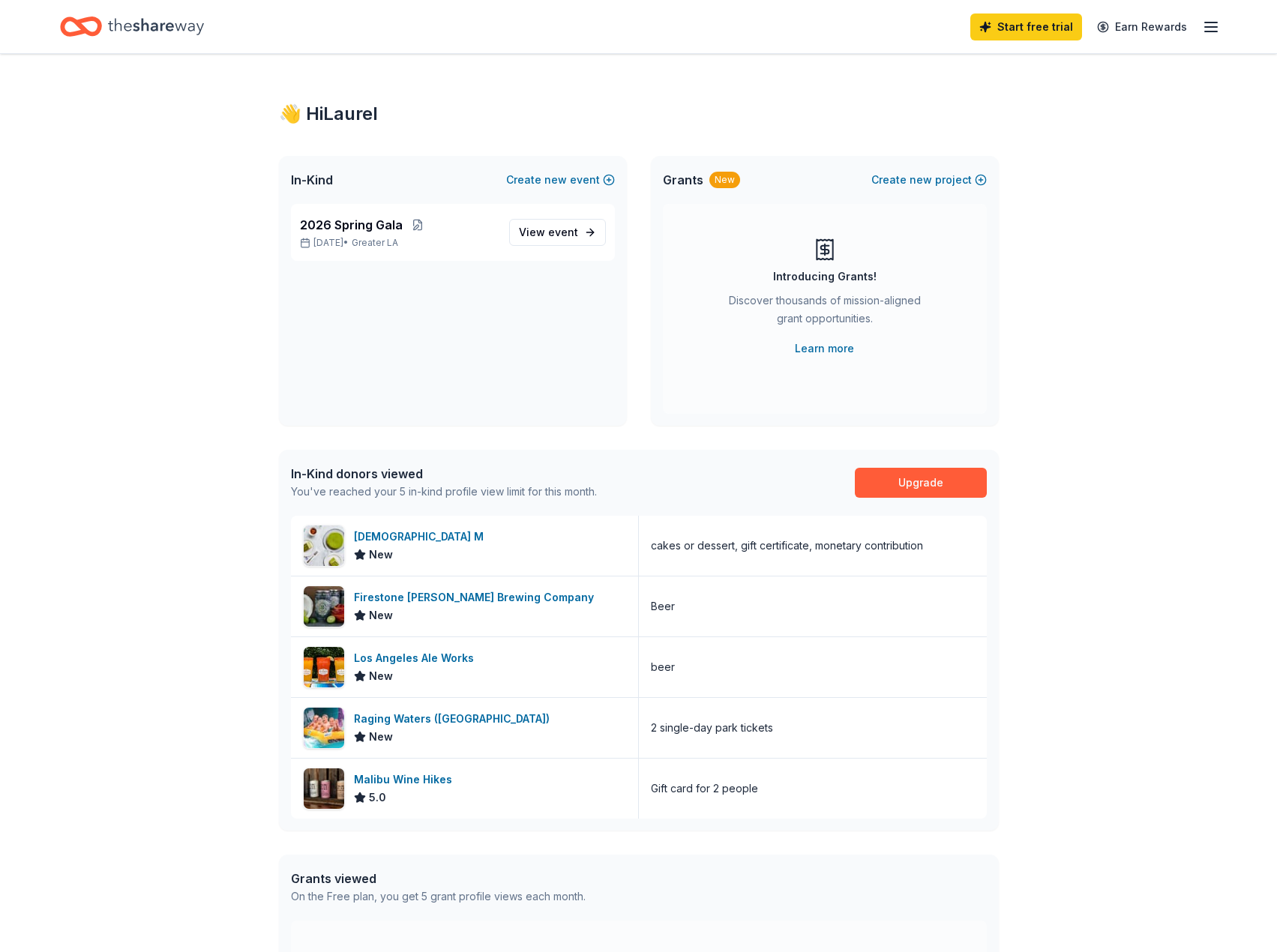 The height and width of the screenshot is (952, 1277). Describe the element at coordinates (417, 658) in the screenshot. I see `div: Los Angeles Ale Works` at that location.